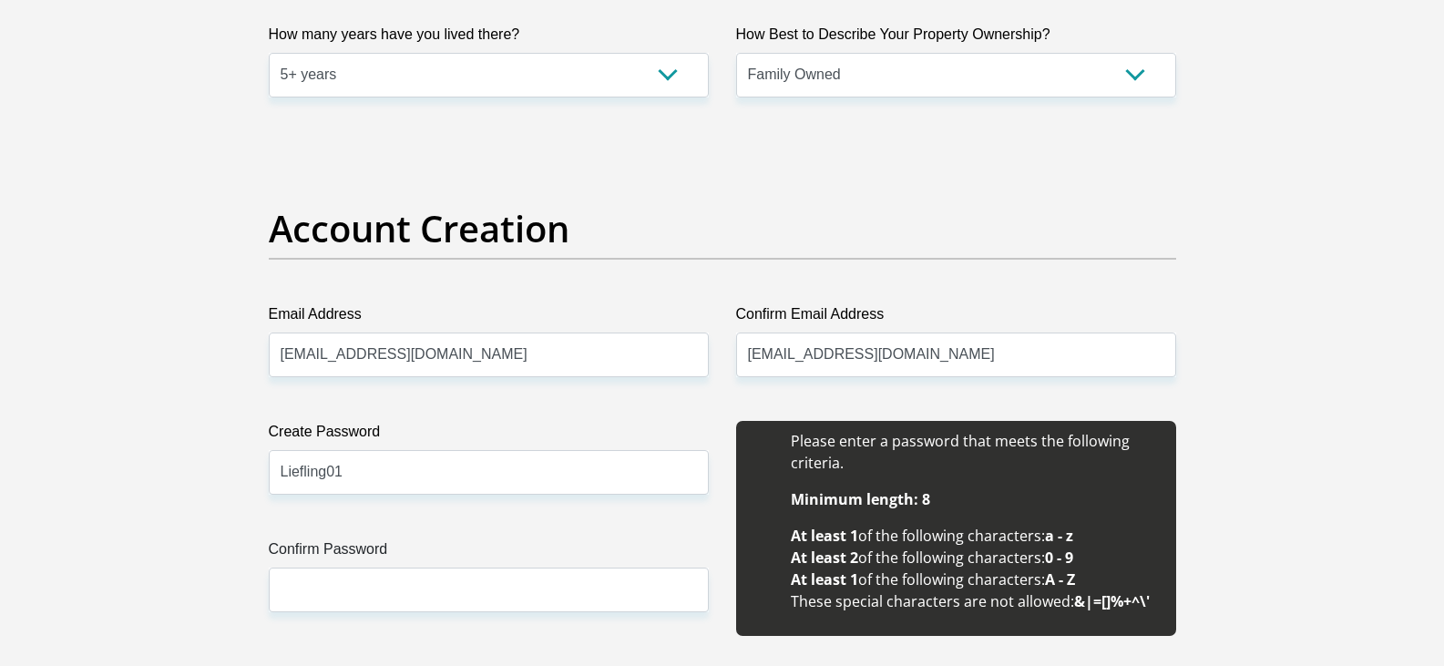 This screenshot has height=666, width=1444. I want to click on b: 0 - 9, so click(1059, 558).